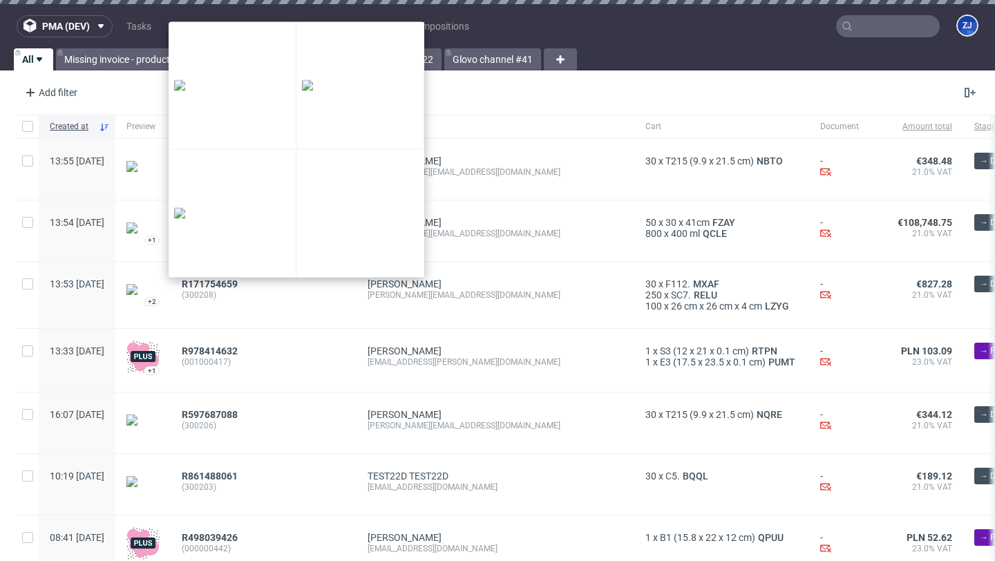 This screenshot has width=995, height=561. Describe the element at coordinates (211, 415) in the screenshot. I see `a: R597687088` at that location.